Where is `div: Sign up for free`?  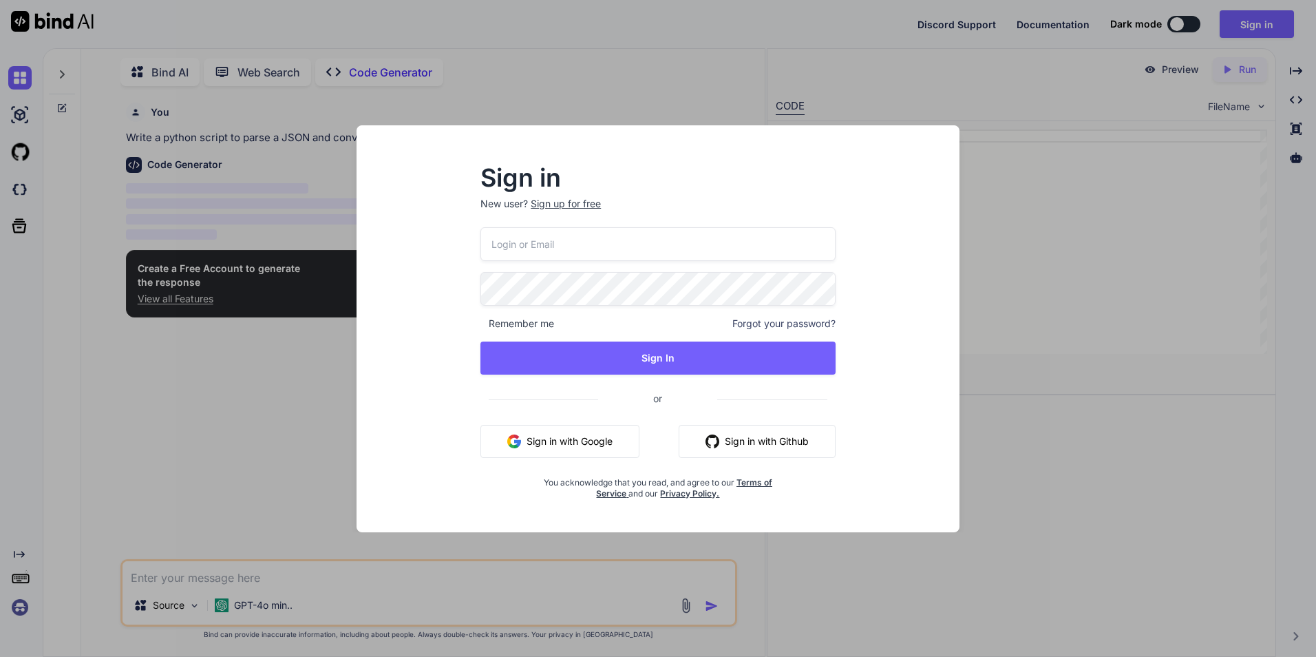
div: Sign up for free is located at coordinates (566, 204).